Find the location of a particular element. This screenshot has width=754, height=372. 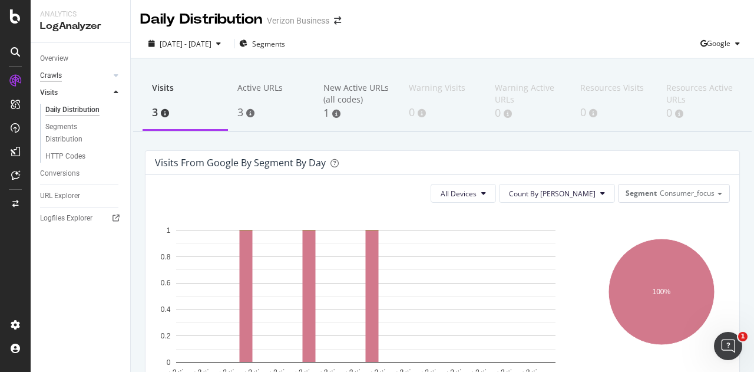

div: Segments Distribution is located at coordinates (78, 133).